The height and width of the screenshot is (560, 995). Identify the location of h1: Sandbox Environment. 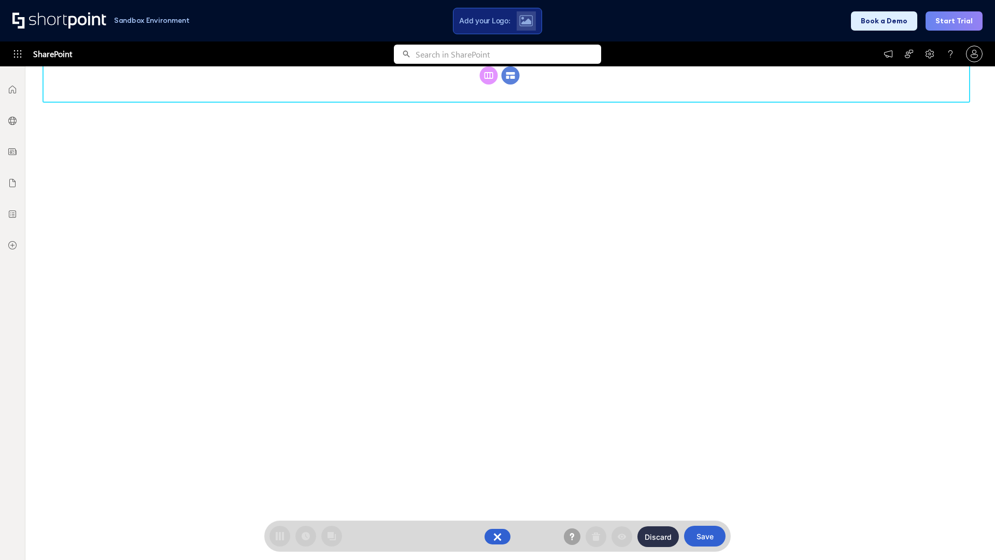
(152, 20).